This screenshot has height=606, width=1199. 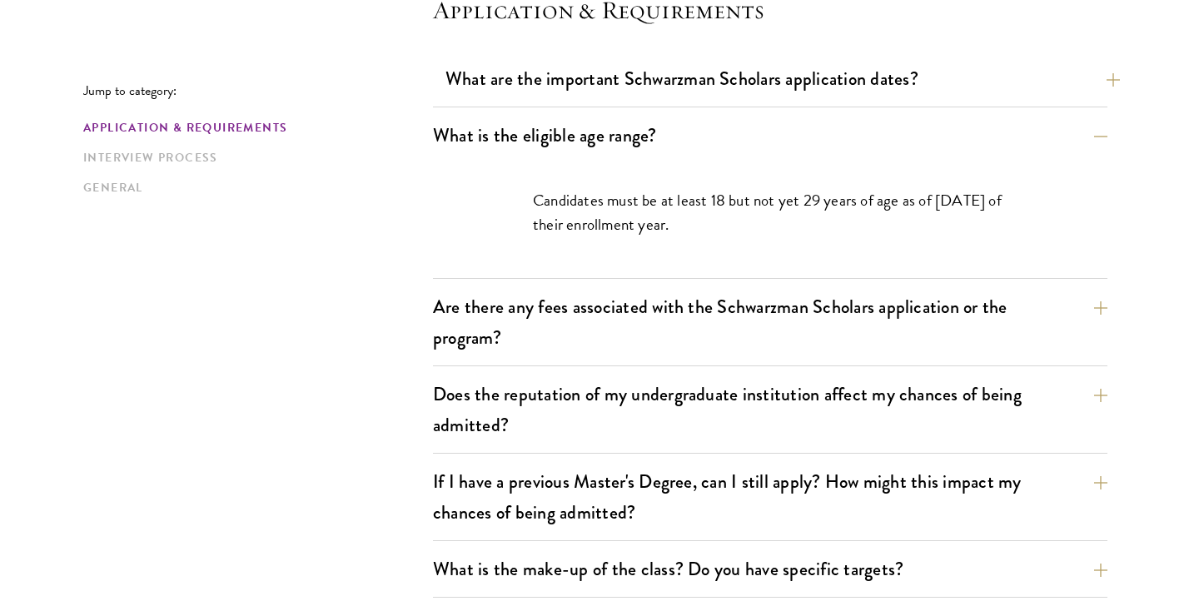 I want to click on button: What are the important Schwarzman Scholars application dates?, so click(x=783, y=78).